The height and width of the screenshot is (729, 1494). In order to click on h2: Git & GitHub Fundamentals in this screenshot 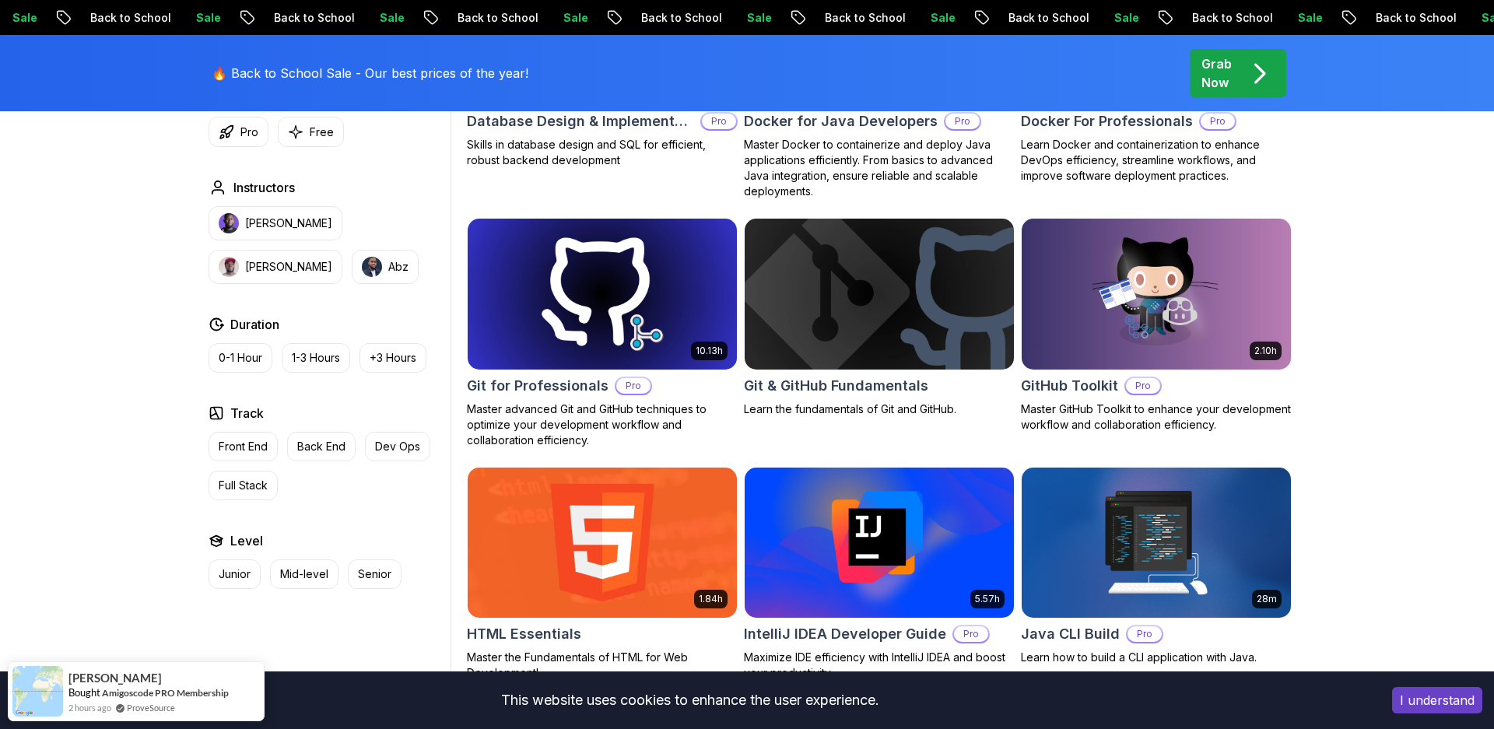, I will do `click(836, 386)`.